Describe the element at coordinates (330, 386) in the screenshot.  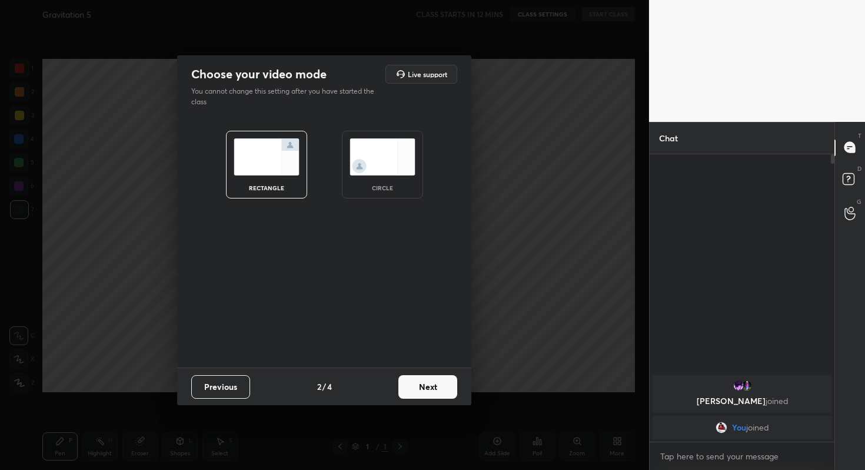
I see `h4: 4` at that location.